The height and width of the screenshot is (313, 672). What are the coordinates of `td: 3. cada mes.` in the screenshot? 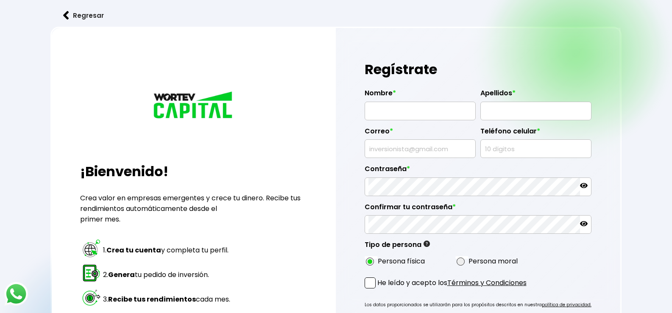 It's located at (167, 299).